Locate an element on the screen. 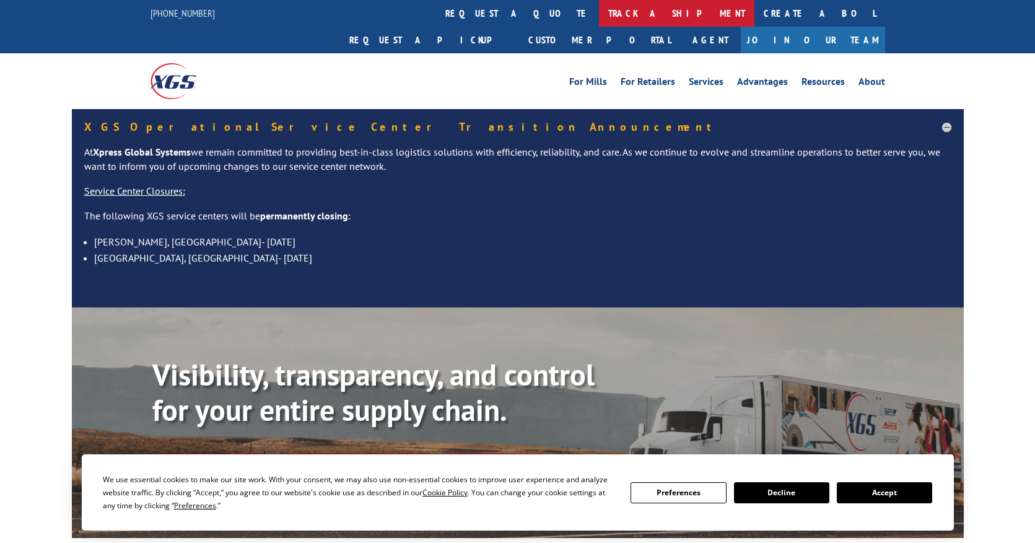 The image size is (1035, 543). div: We use essential cookies to make our site work. With your consent, we may also use non-essential ... is located at coordinates (359, 492).